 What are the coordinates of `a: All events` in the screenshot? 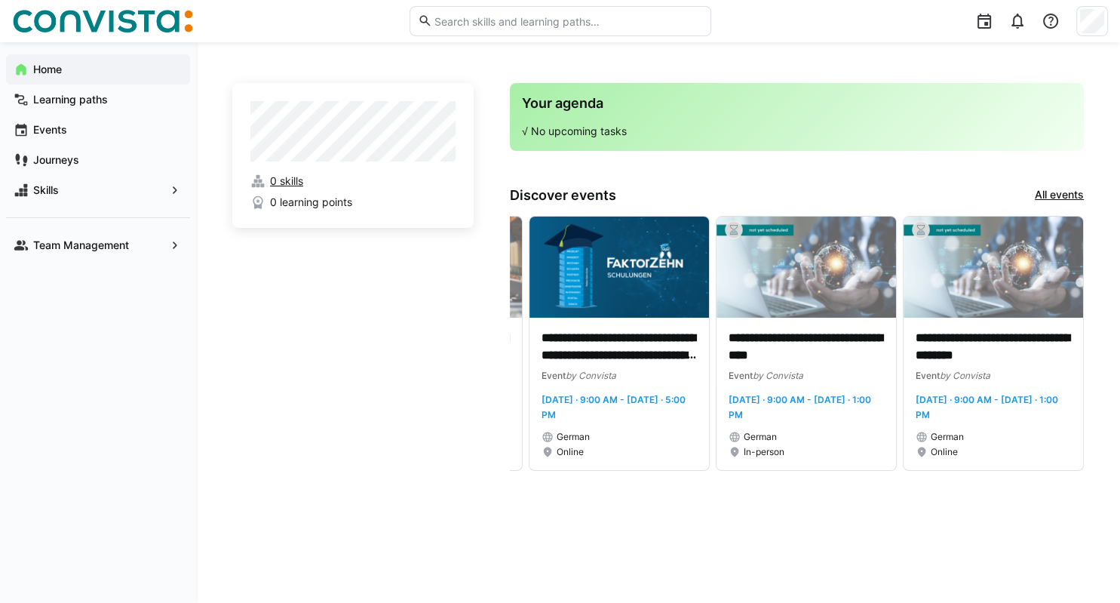 It's located at (1059, 195).